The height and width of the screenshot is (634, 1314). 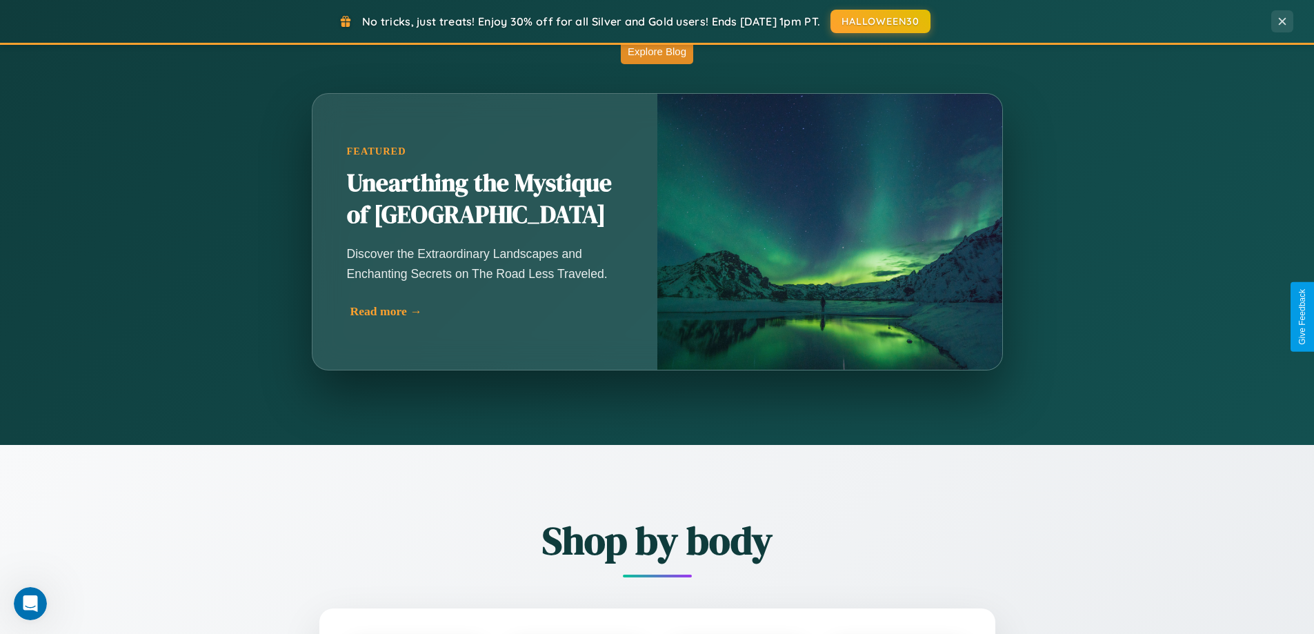 What do you see at coordinates (485, 263) in the screenshot?
I see `p: Discover the Extraordinary Landscapes and Enchanting Secrets on The Road Less Traveled.` at bounding box center [485, 263].